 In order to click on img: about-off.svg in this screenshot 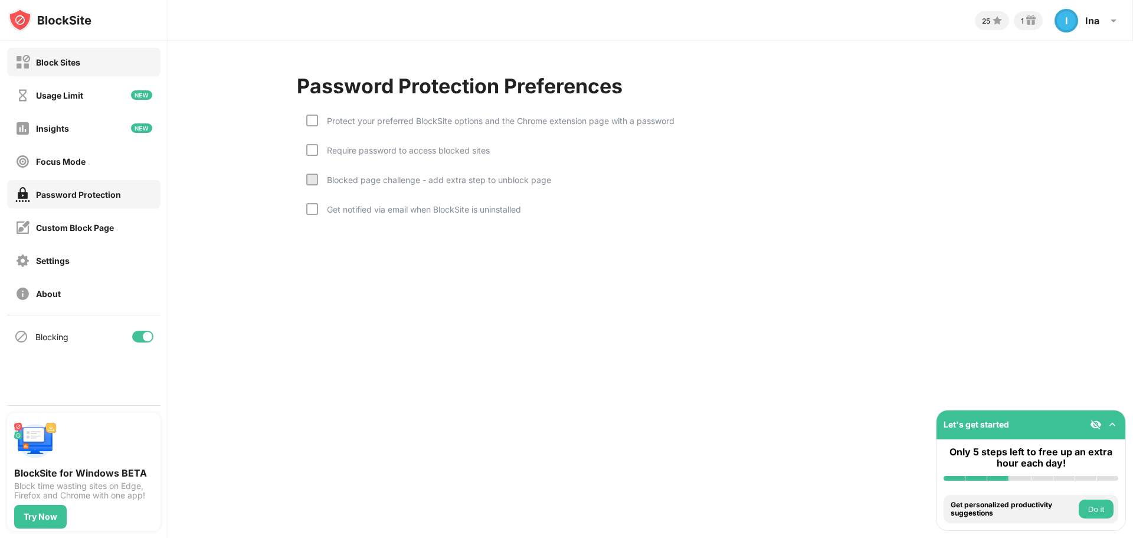, I will do `click(22, 293)`.